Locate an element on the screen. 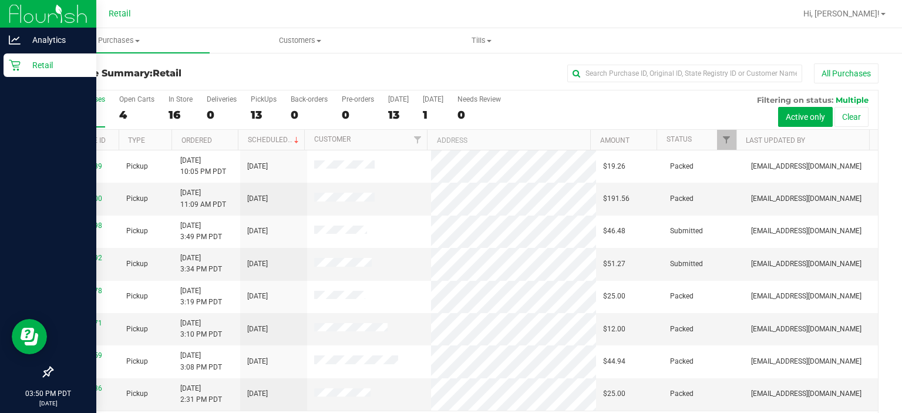  a: Status is located at coordinates (679, 139).